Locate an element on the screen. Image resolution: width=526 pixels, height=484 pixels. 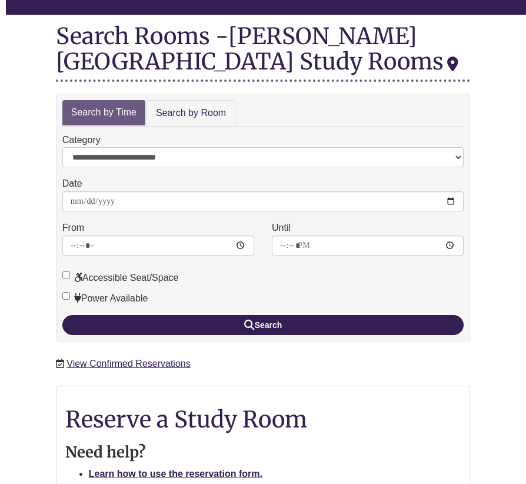
a: Learn how to use the reservation form. is located at coordinates (175, 473).